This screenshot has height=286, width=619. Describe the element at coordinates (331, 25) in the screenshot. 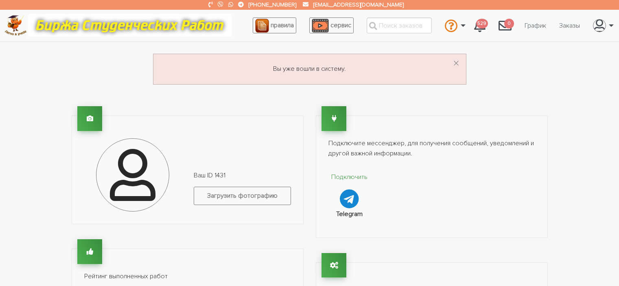

I see `a: сервис` at that location.